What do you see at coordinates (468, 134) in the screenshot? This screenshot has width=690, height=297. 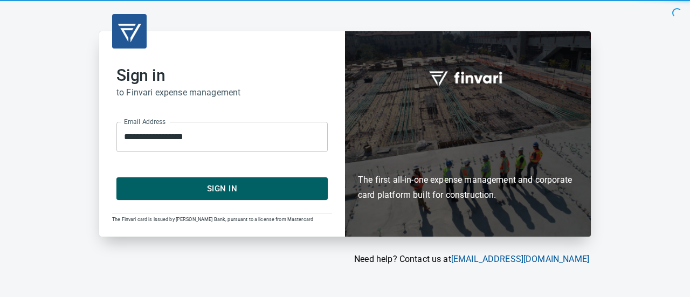 I see `div: Finvari` at bounding box center [468, 134].